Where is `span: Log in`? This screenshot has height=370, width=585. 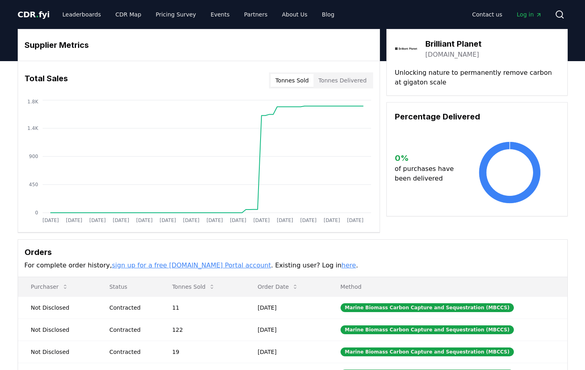 span: Log in is located at coordinates (529, 14).